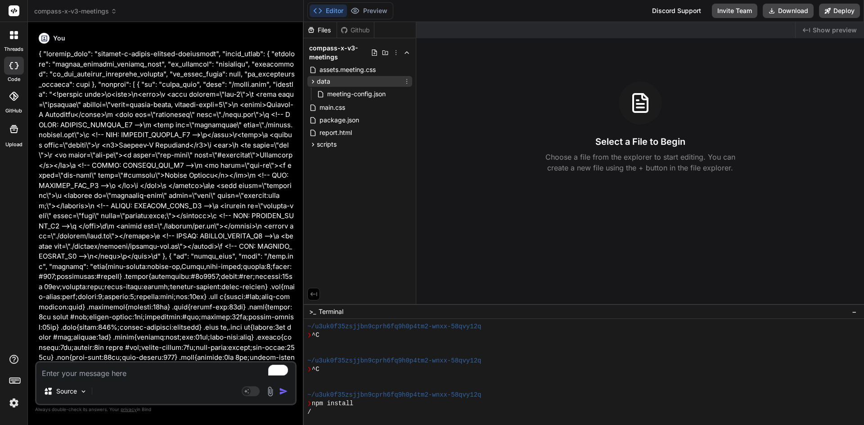 The width and height of the screenshot is (864, 425). I want to click on span: scripts, so click(327, 144).